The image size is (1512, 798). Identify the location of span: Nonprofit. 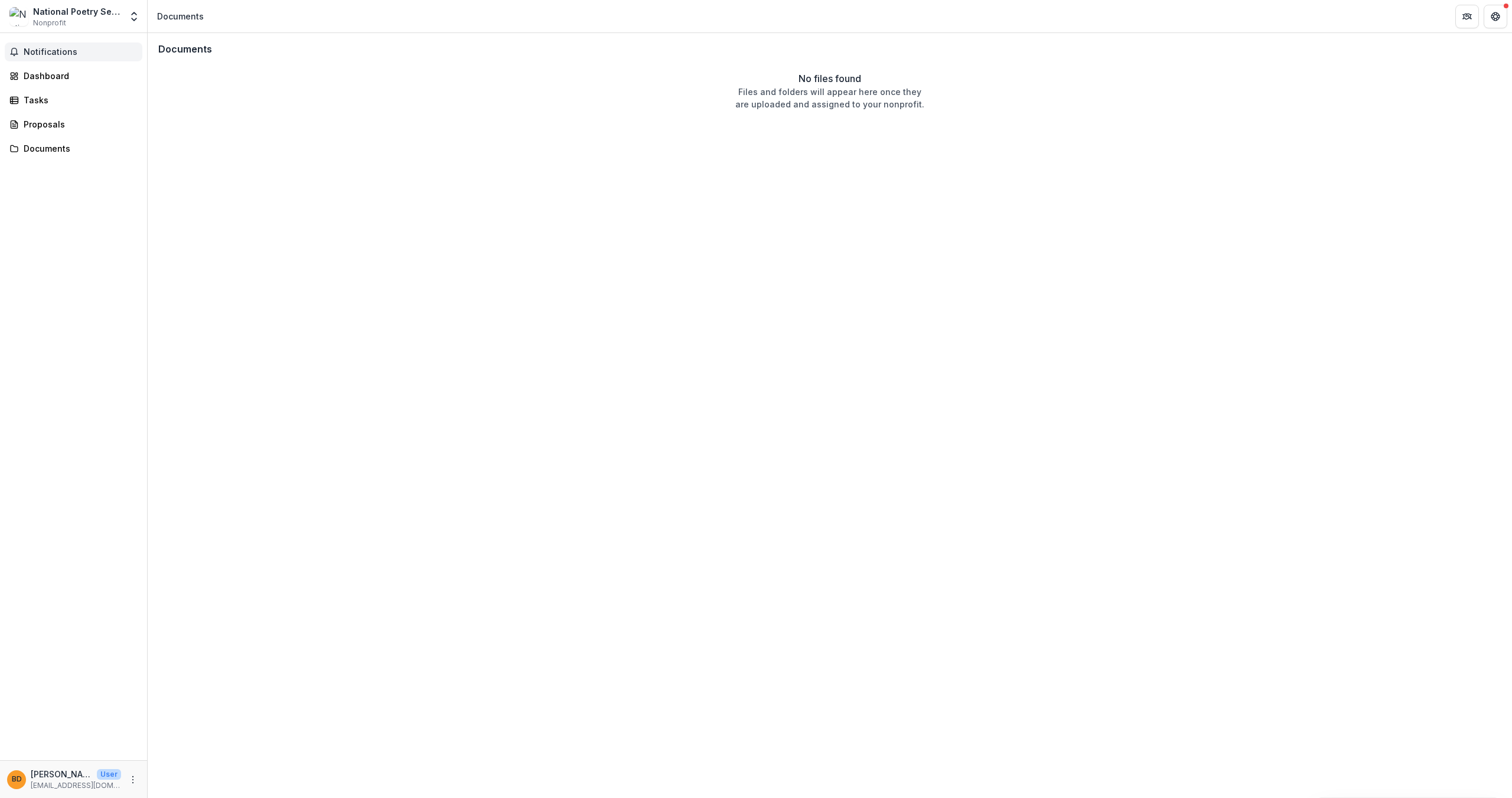
(50, 23).